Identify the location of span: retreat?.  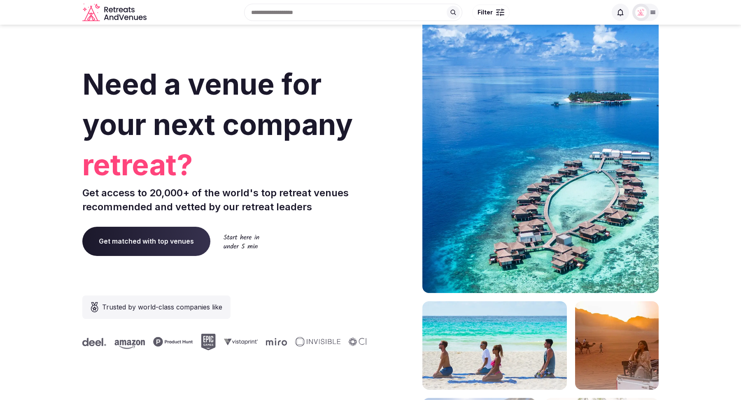
(225, 165).